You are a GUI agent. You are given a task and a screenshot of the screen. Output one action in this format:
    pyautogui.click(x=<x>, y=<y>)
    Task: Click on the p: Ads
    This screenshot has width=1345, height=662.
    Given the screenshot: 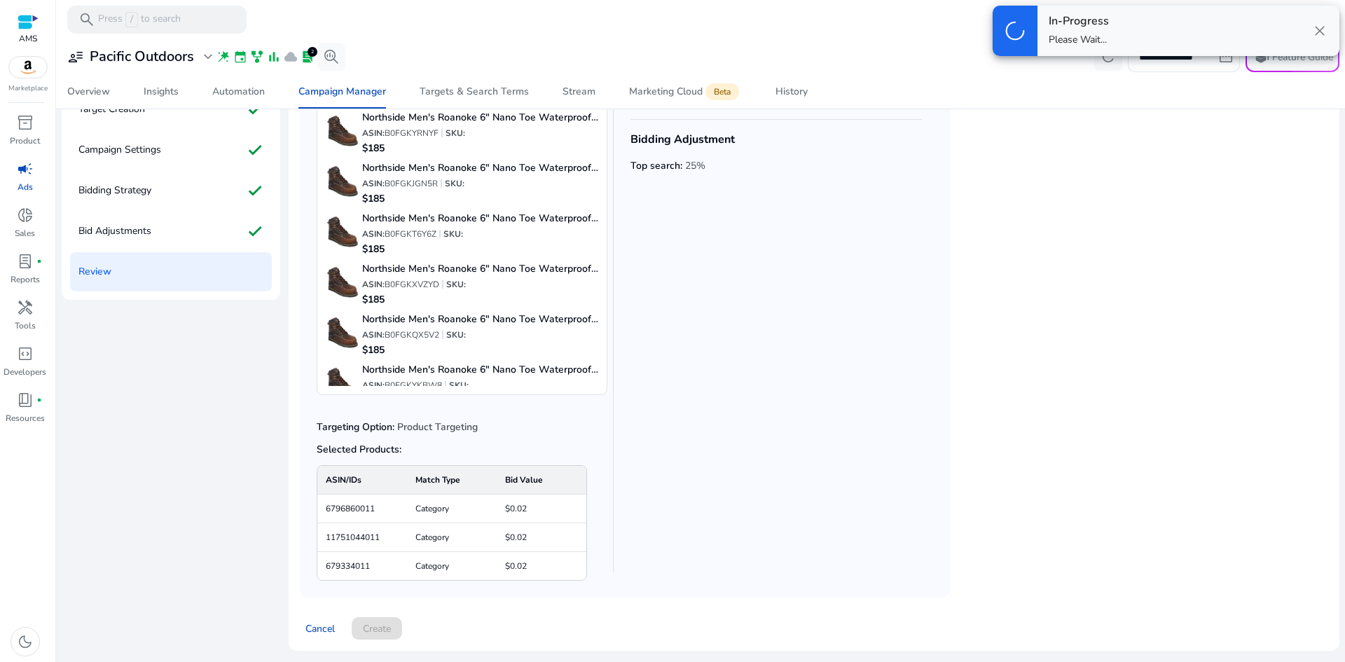 What is the action you would take?
    pyautogui.click(x=25, y=187)
    